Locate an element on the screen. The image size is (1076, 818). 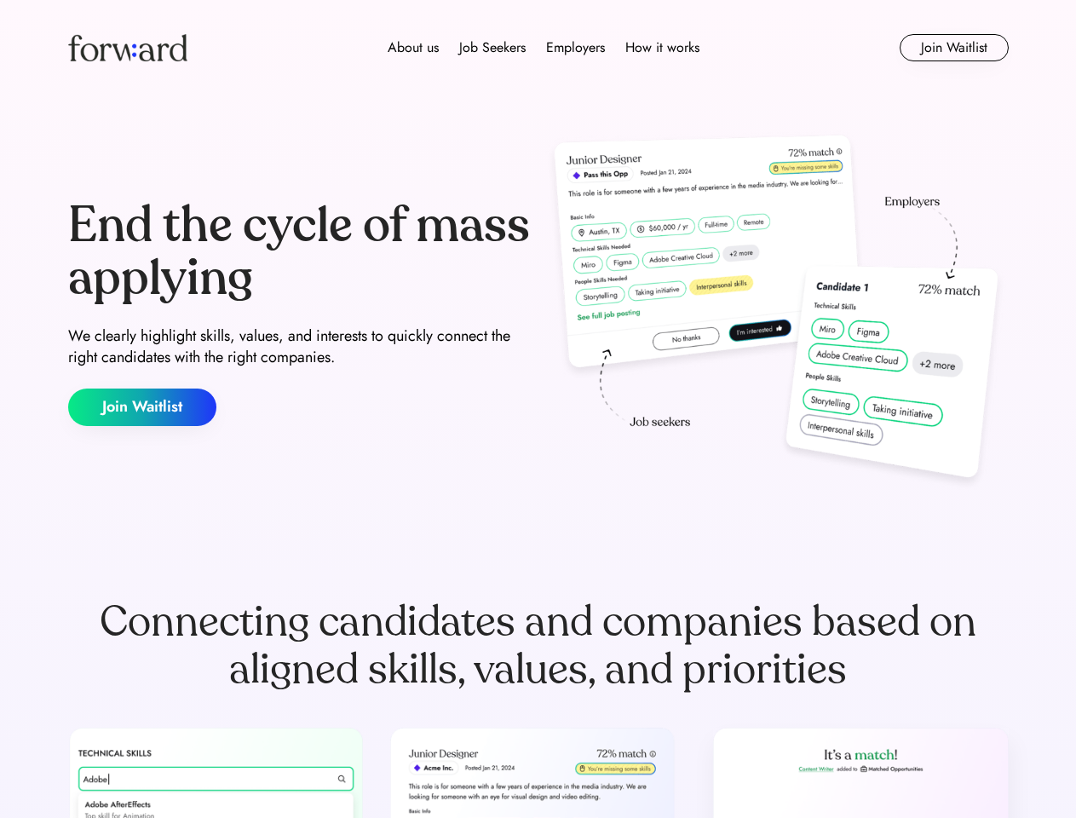
div: Connecting candidates and companies based on aligned skills, values, and priorities is located at coordinates (539, 646).